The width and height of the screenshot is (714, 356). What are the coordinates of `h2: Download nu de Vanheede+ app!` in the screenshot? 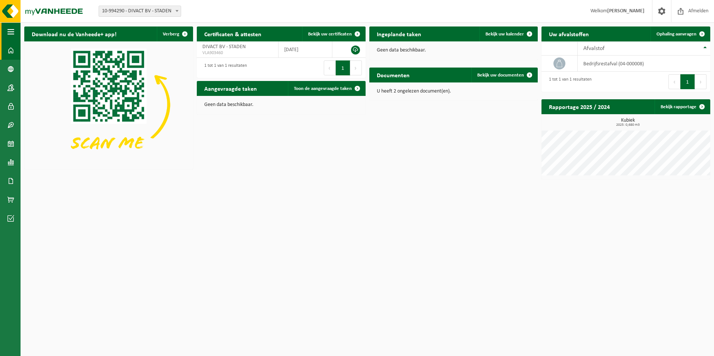 It's located at (74, 34).